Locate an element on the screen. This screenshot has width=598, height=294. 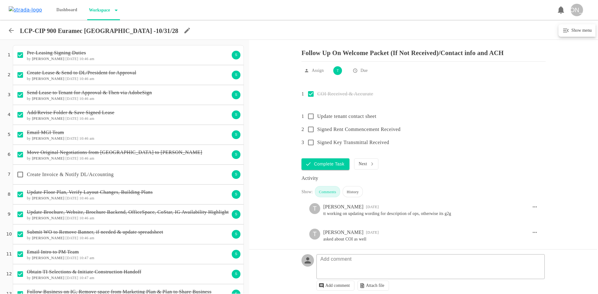
p: Next is located at coordinates (363, 164).